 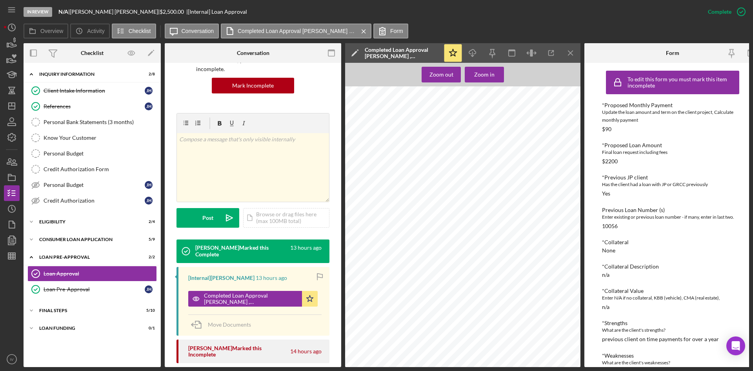 What do you see at coordinates (148, 328) in the screenshot?
I see `div: 0 / 1` at bounding box center [148, 328].